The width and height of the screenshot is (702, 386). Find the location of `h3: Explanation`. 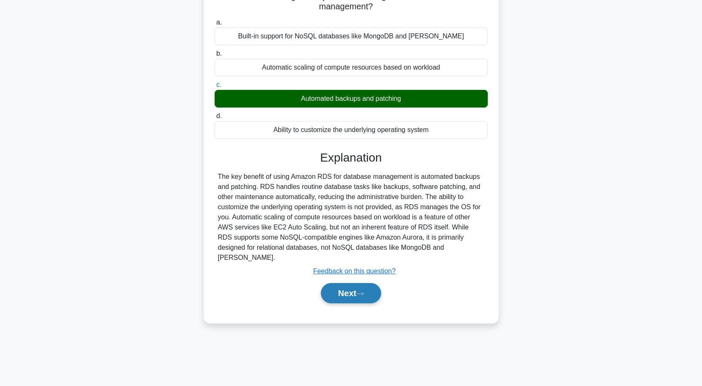

h3: Explanation is located at coordinates (351, 158).